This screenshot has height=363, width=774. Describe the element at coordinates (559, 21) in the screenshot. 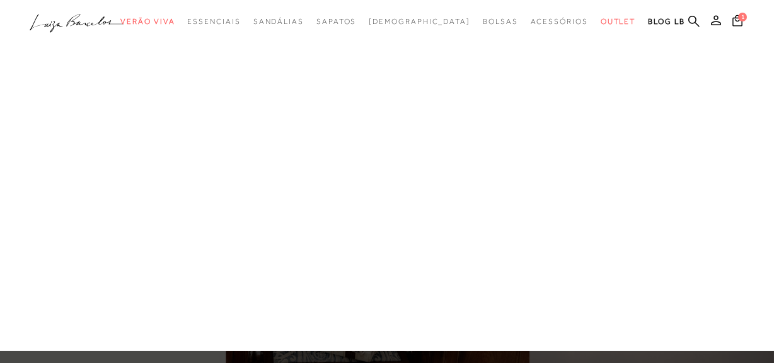

I see `span: Acessórios` at that location.